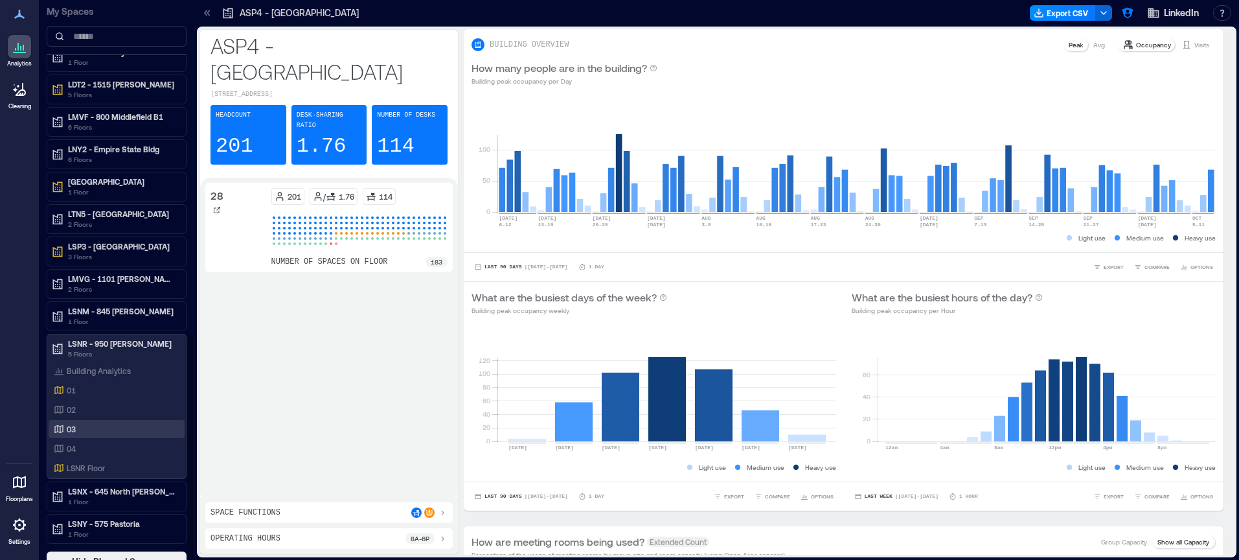  What do you see at coordinates (866, 396) in the screenshot?
I see `tspan: 40` at bounding box center [866, 396].